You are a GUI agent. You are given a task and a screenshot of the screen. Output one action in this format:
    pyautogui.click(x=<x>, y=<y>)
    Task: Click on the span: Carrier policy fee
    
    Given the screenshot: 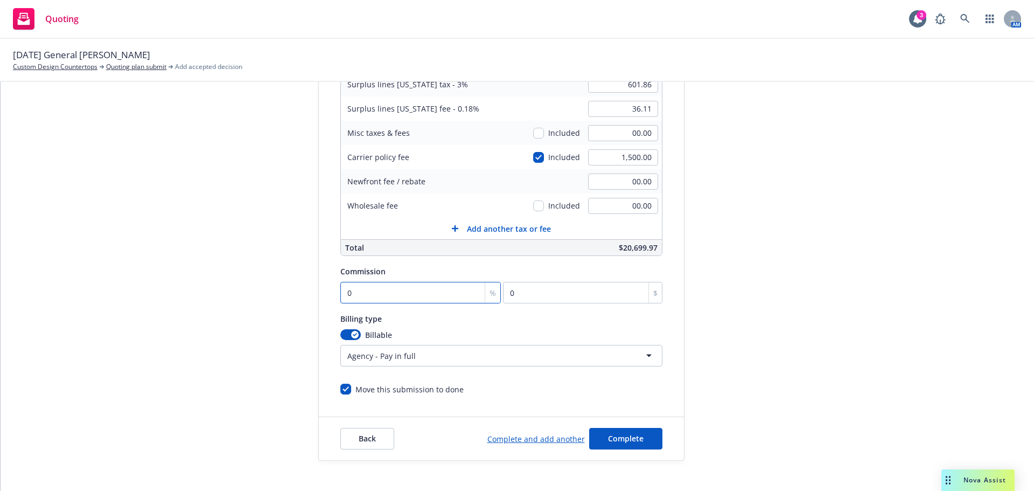 What is the action you would take?
    pyautogui.click(x=378, y=157)
    